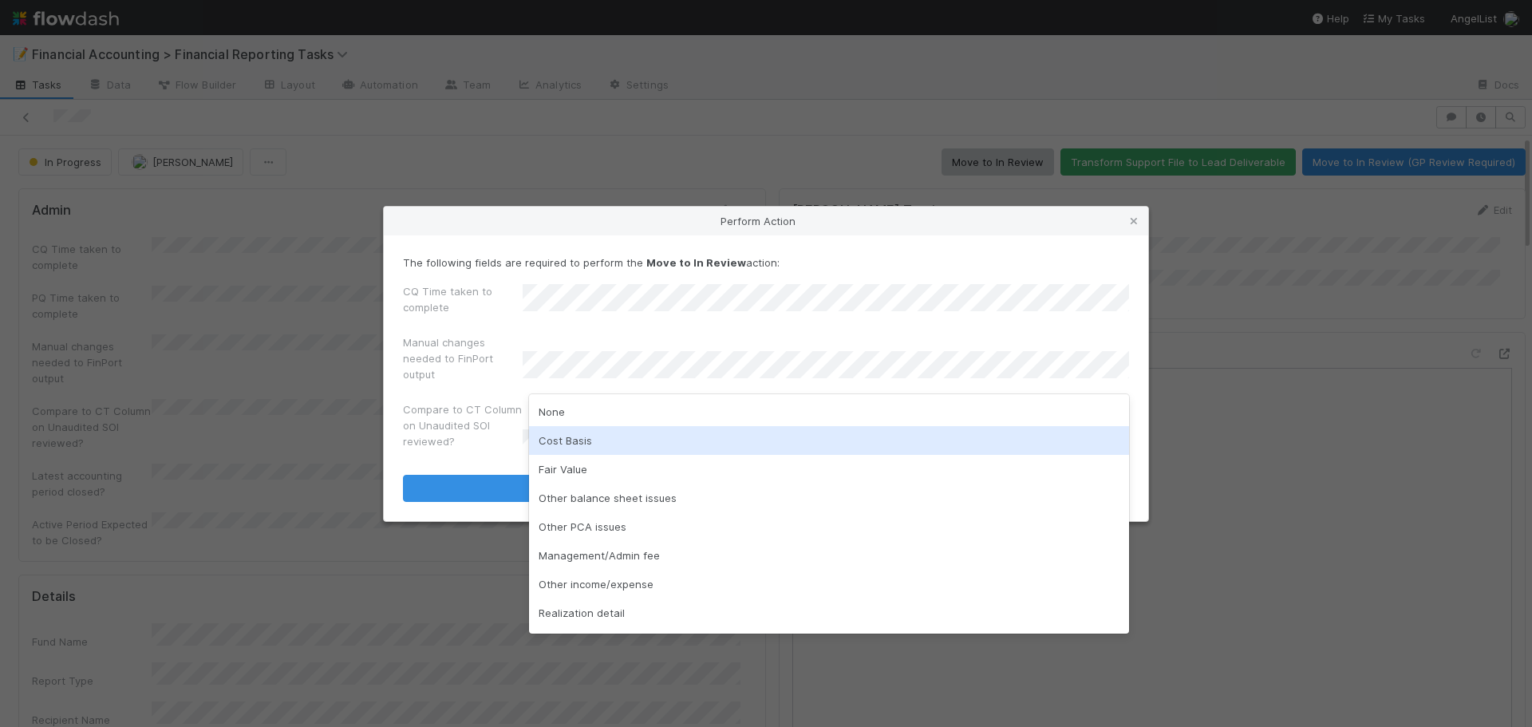 Image resolution: width=1532 pixels, height=727 pixels. What do you see at coordinates (696, 263) in the screenshot?
I see `strong: Move to In Review` at bounding box center [696, 263].